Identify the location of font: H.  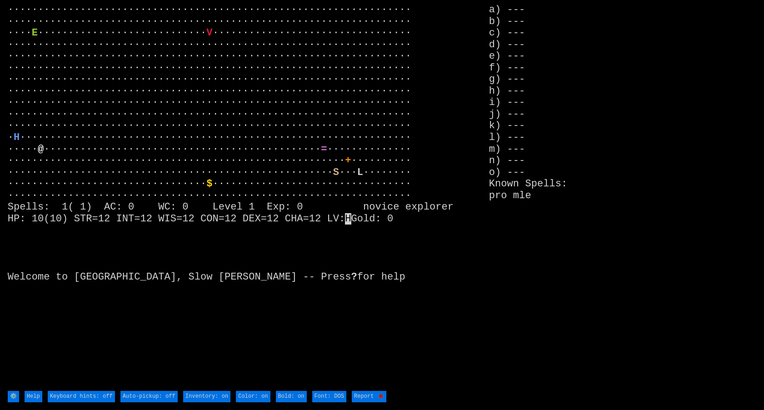
(16, 137).